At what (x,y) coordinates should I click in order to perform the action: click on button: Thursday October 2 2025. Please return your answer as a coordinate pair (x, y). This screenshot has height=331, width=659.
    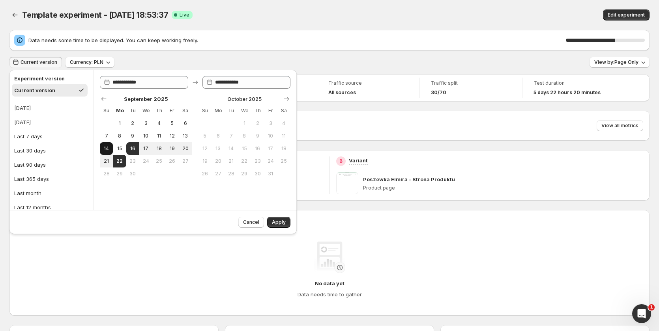
    Looking at the image, I should click on (257, 124).